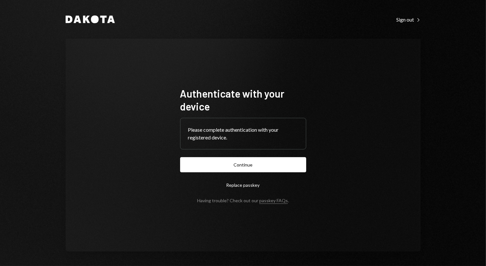 This screenshot has height=266, width=486. What do you see at coordinates (409, 19) in the screenshot?
I see `a: Sign out` at bounding box center [409, 19].